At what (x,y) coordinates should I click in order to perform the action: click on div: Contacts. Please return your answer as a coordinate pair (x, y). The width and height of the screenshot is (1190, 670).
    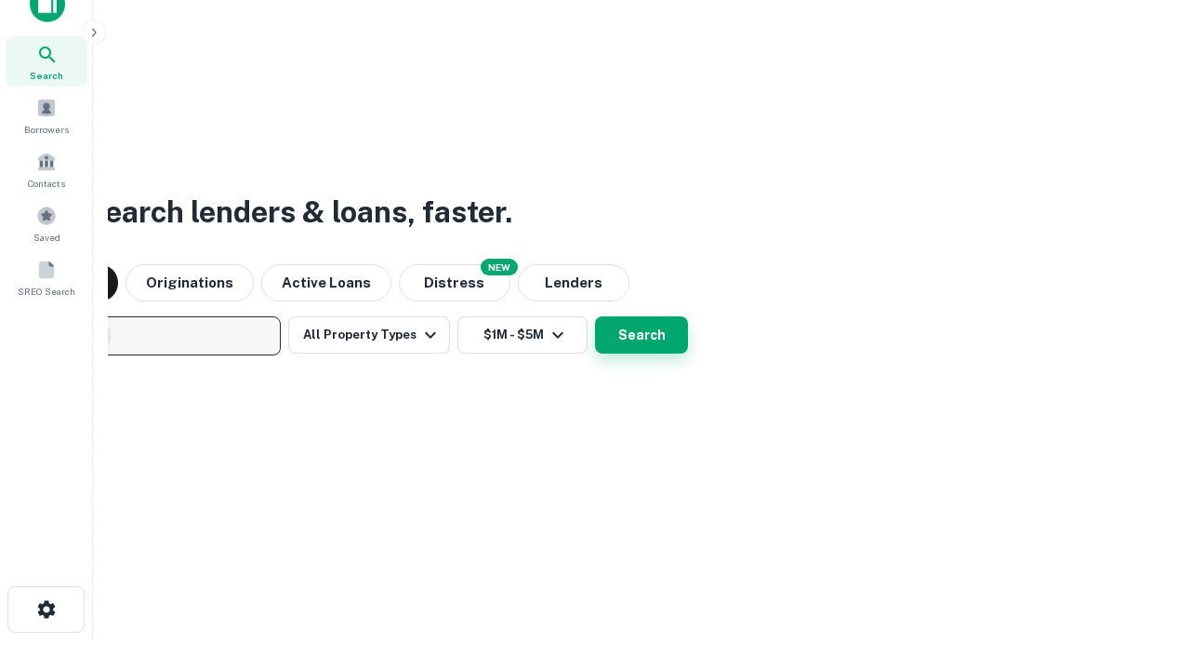
    Looking at the image, I should click on (46, 169).